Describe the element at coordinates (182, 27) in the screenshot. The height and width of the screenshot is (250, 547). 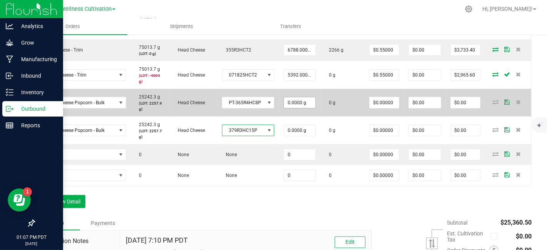
I see `span: Shipments` at that location.